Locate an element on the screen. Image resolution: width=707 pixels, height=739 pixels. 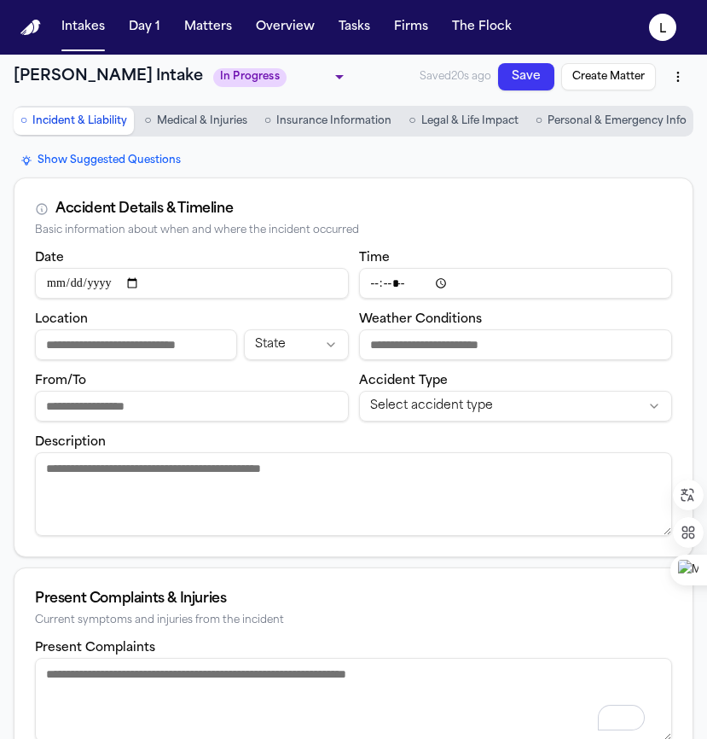
button: More actions is located at coordinates (678, 77).